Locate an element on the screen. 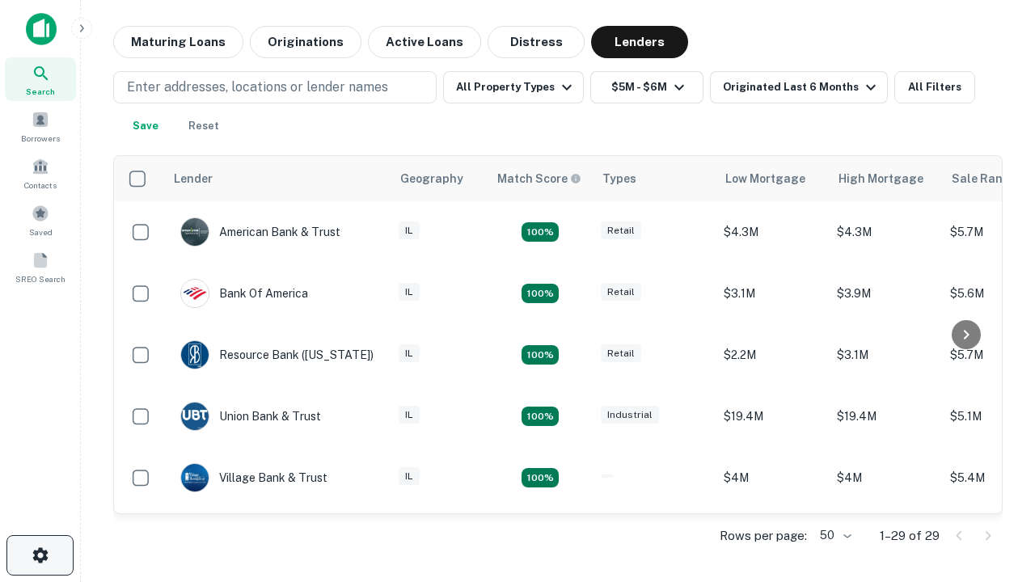  a: Borrowers is located at coordinates (40, 126).